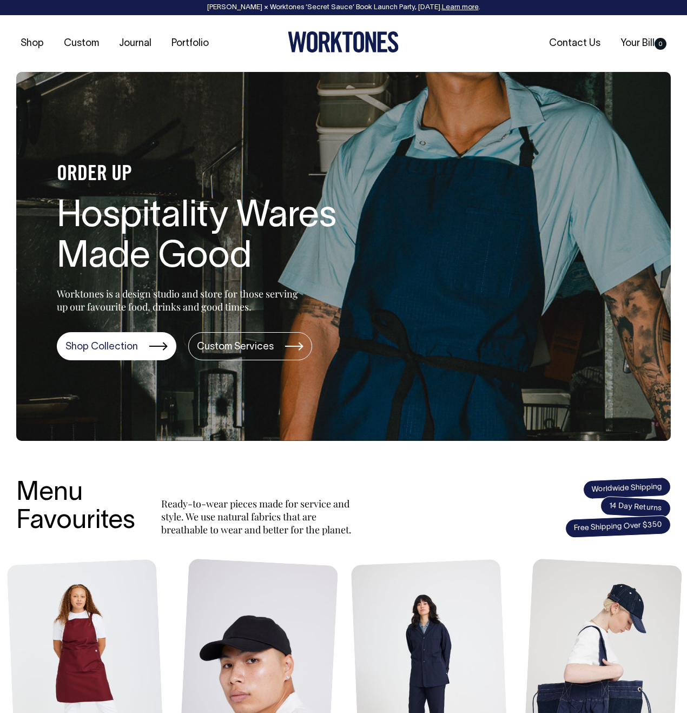  What do you see at coordinates (230, 175) in the screenshot?
I see `h4: ORDER UP` at bounding box center [230, 175].